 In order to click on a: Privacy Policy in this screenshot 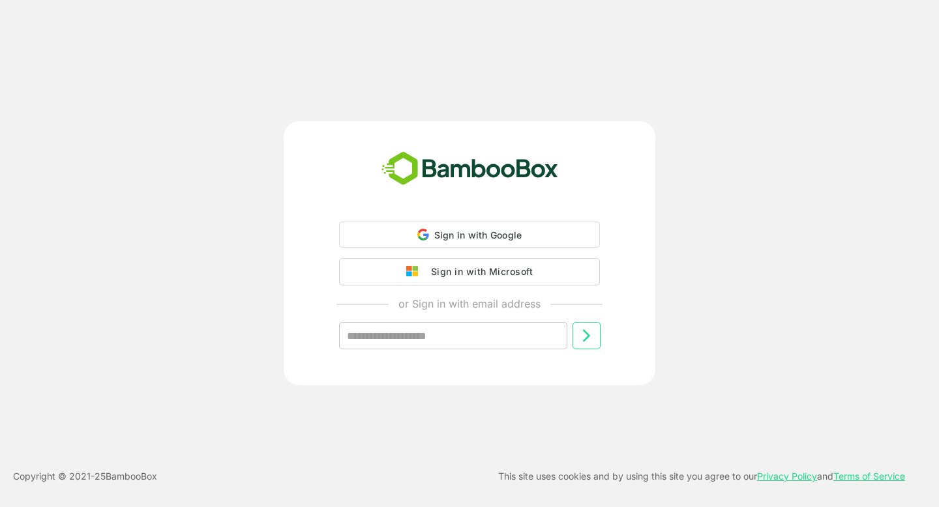, I will do `click(787, 476)`.